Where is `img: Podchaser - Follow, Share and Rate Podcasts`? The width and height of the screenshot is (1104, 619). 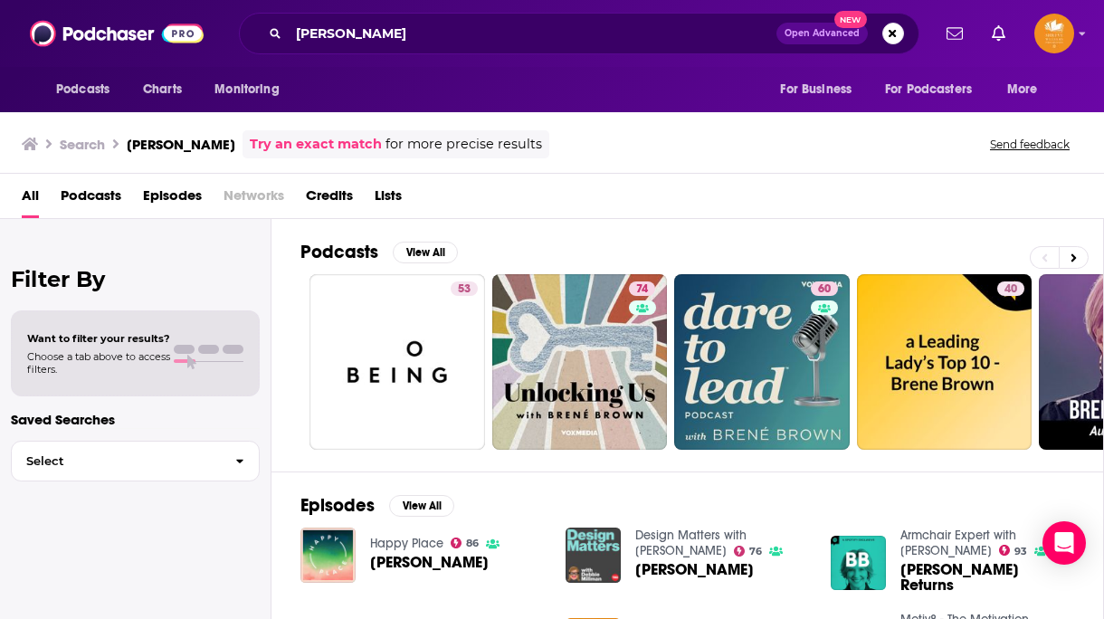 img: Podchaser - Follow, Share and Rate Podcasts is located at coordinates (117, 33).